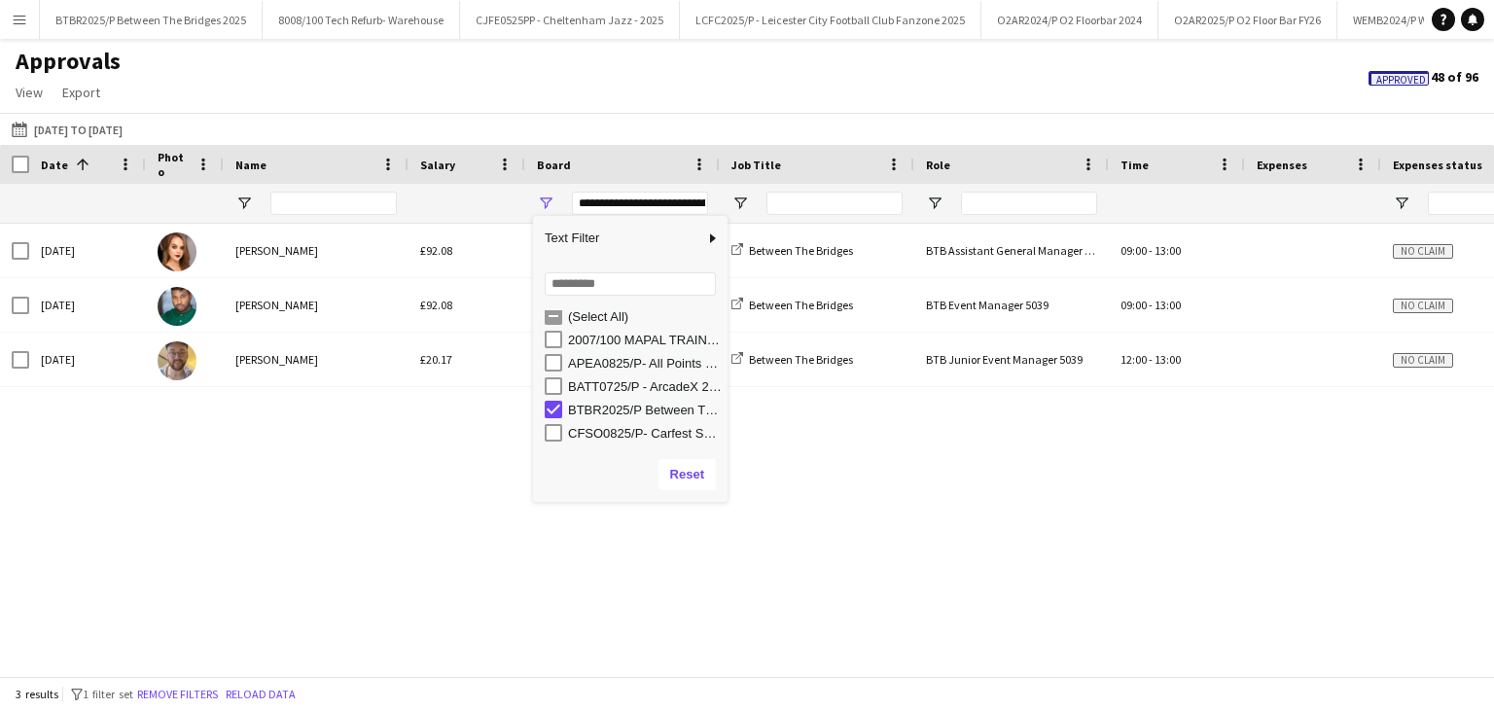 The height and width of the screenshot is (710, 1494). I want to click on input: Job Title Filter Input, so click(834, 203).